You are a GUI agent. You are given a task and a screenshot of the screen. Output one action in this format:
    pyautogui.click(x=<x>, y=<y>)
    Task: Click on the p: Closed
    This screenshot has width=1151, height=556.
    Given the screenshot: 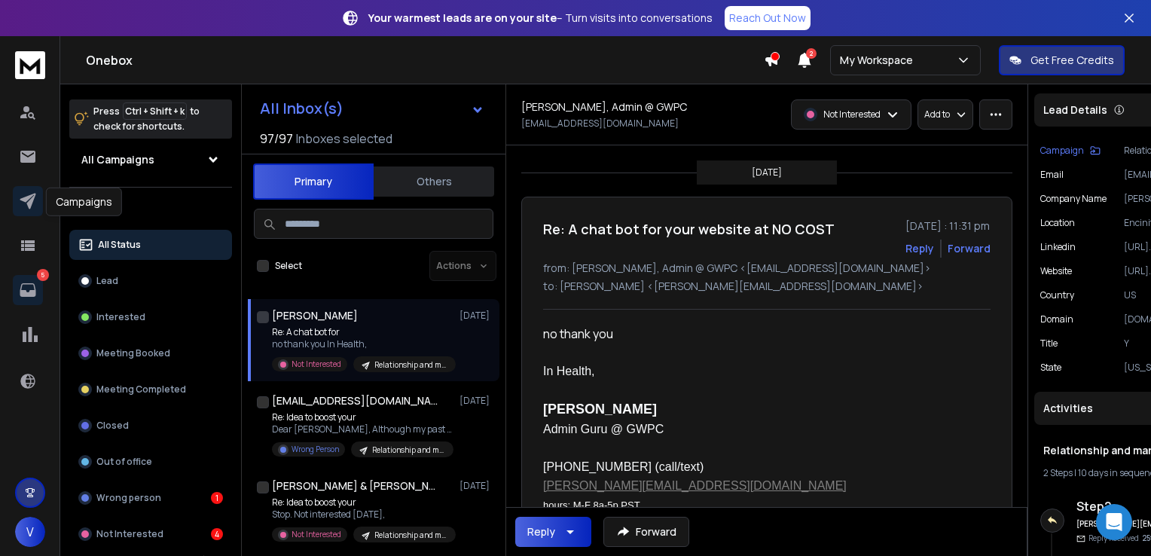 What is the action you would take?
    pyautogui.click(x=112, y=426)
    